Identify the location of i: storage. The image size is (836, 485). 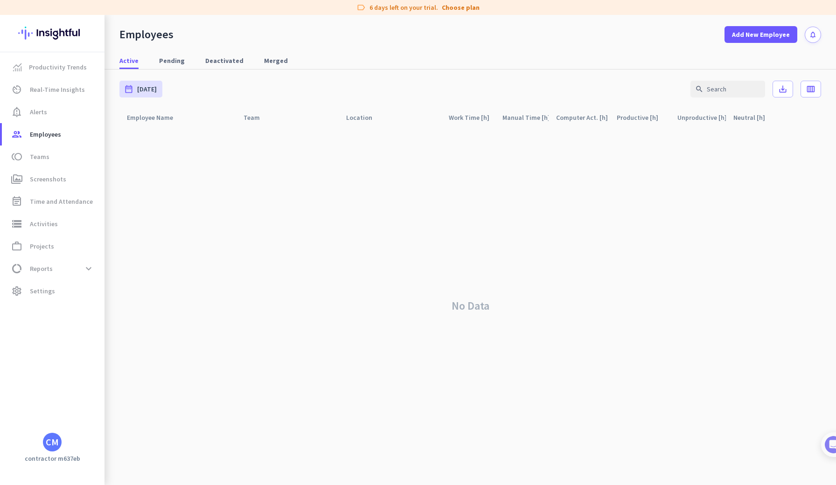
(17, 224).